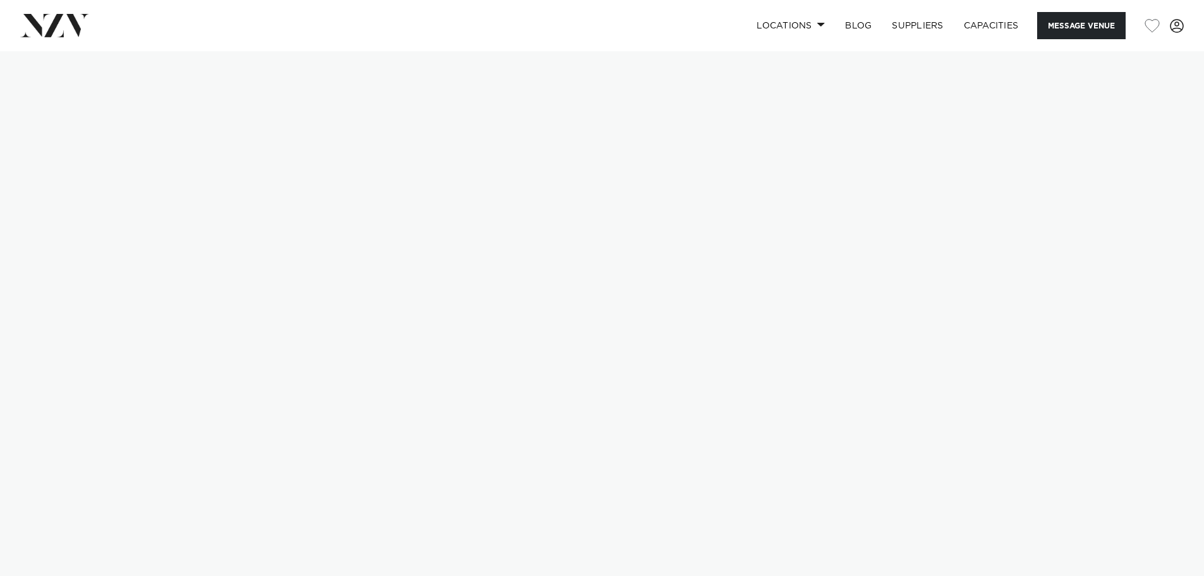 Image resolution: width=1204 pixels, height=576 pixels. I want to click on button: Message Venue, so click(1081, 25).